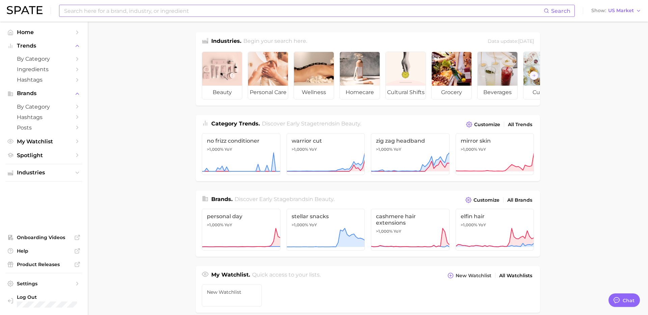  What do you see at coordinates (495, 216) in the screenshot?
I see `span: elfin hair` at bounding box center [495, 216].